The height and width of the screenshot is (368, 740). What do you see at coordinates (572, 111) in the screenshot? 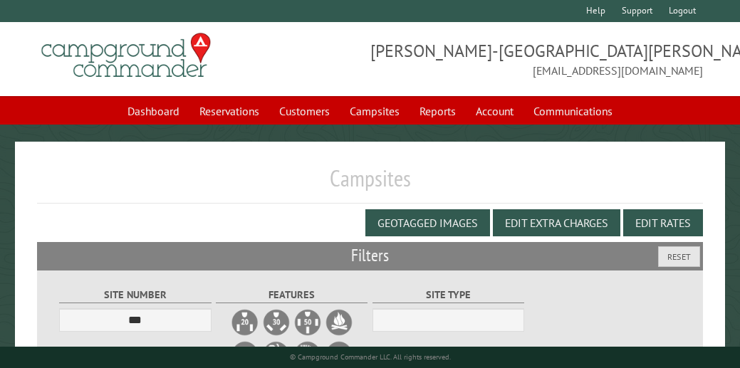
I see `a: Communications` at bounding box center [572, 111].